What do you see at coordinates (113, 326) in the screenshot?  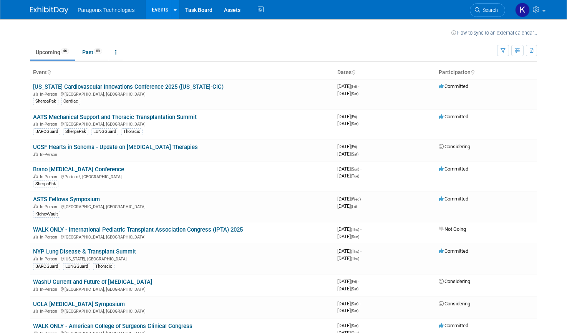 I see `a: WALK ONLY - American College of Surgeons Clinical Congress` at bounding box center [113, 326].